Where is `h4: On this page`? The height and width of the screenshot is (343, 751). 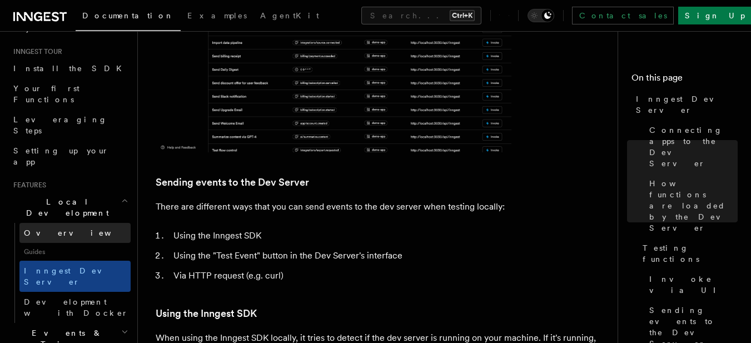 h4: On this page is located at coordinates (685, 80).